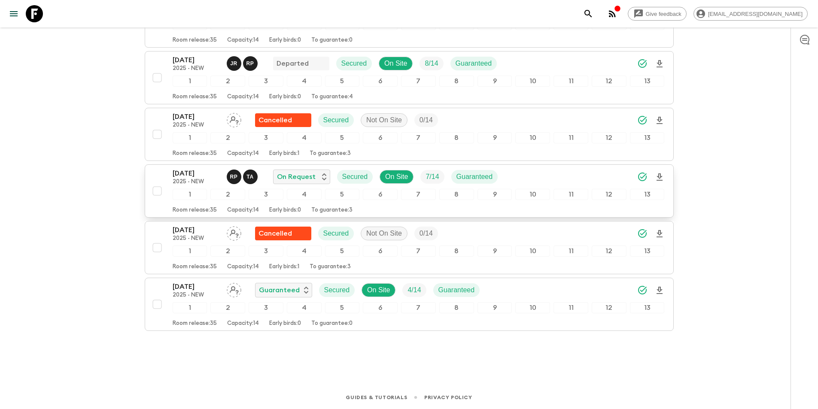  I want to click on p: To guarantee: 4, so click(332, 97).